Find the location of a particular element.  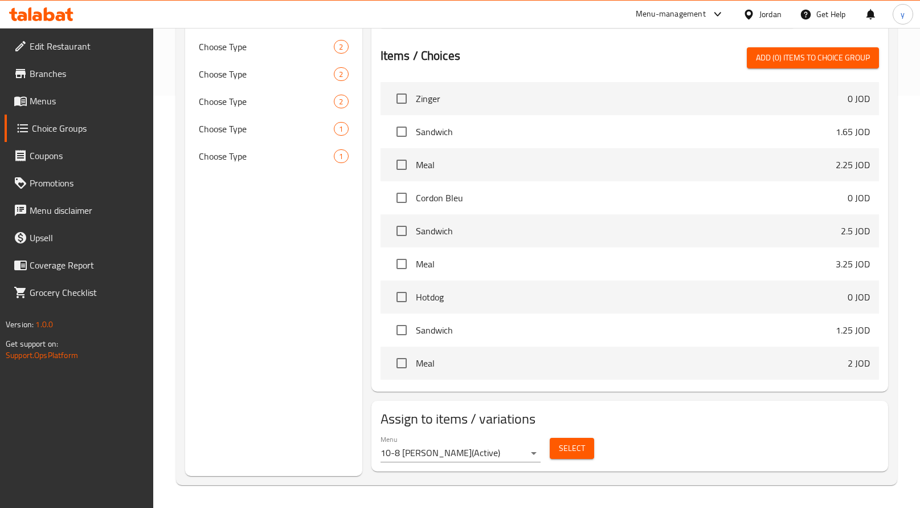

a: Coupons is located at coordinates (79, 156).